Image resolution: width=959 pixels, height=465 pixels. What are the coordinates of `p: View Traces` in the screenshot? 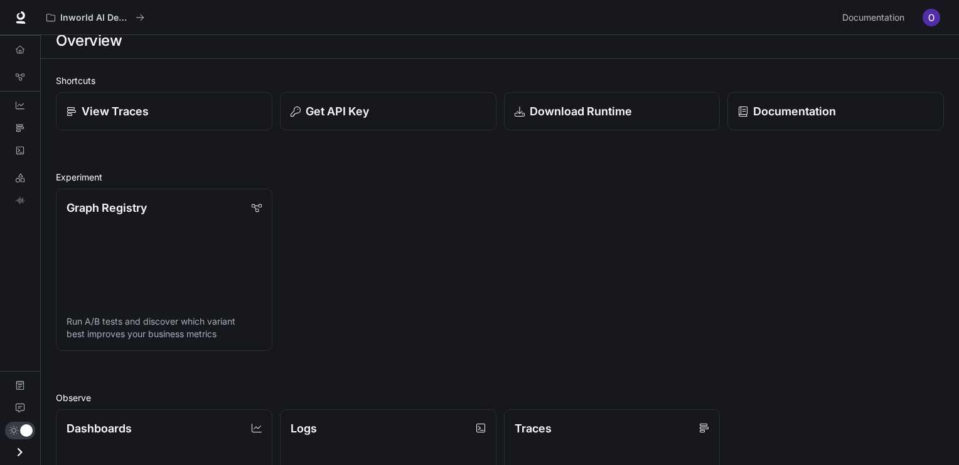 It's located at (115, 111).